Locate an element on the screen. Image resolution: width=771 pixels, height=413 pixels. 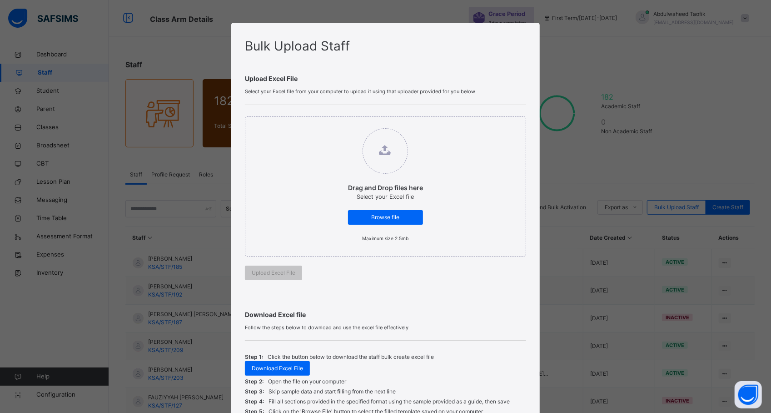
span: Browse file is located at coordinates (385, 217).